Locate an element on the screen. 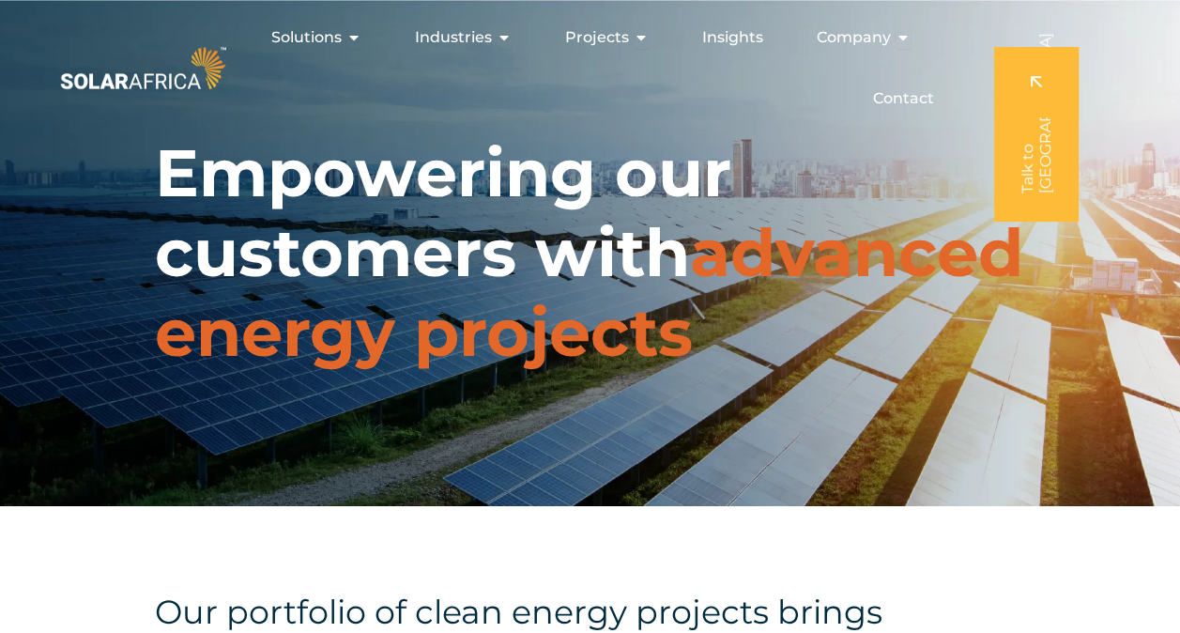 Image resolution: width=1180 pixels, height=633 pixels. nav: Menu is located at coordinates (590, 68).